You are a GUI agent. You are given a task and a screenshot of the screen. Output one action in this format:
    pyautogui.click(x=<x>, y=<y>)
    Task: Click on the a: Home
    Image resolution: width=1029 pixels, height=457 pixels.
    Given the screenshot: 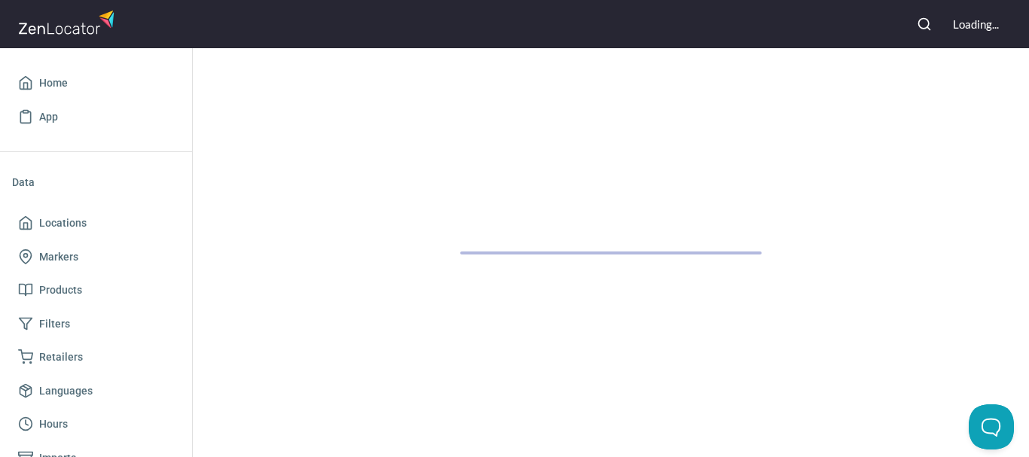 What is the action you would take?
    pyautogui.click(x=96, y=83)
    